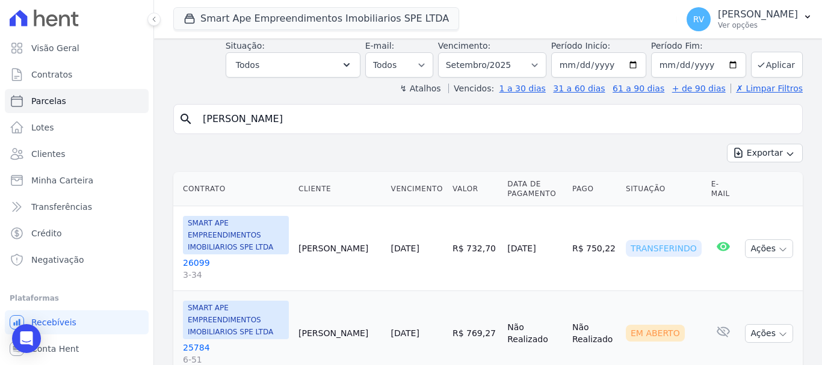 The width and height of the screenshot is (822, 365). What do you see at coordinates (76, 75) in the screenshot?
I see `a: Contratos` at bounding box center [76, 75].